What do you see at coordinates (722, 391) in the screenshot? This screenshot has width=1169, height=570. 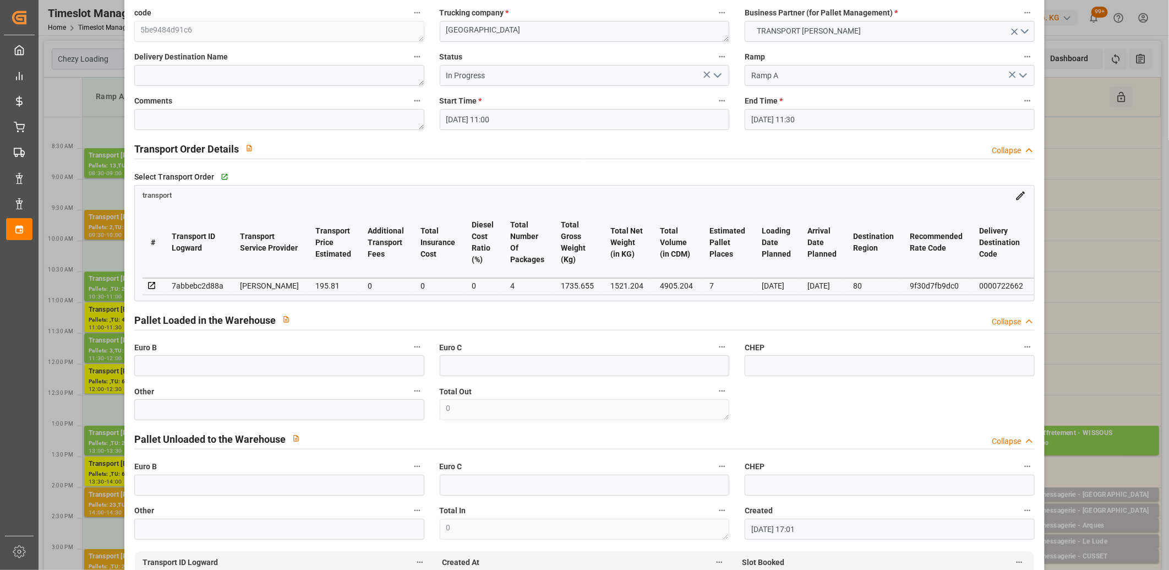 I see `button: Total Out` at bounding box center [722, 391].